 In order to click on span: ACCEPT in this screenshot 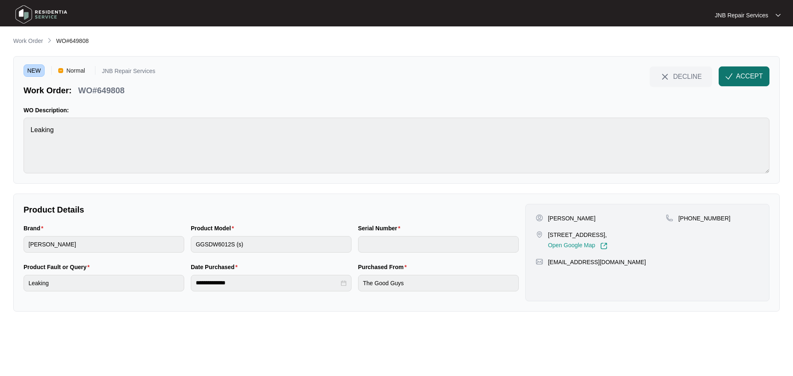, I will do `click(749, 76)`.